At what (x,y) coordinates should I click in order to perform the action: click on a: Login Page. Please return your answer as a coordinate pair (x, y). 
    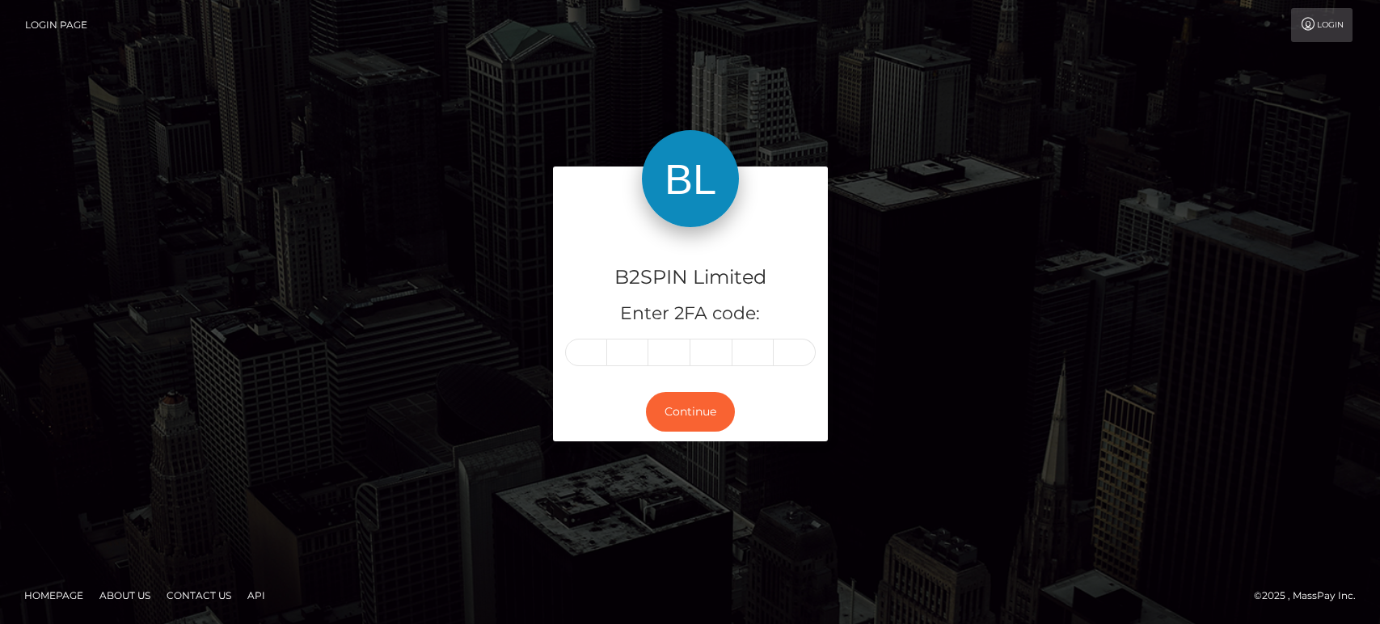
    Looking at the image, I should click on (56, 25).